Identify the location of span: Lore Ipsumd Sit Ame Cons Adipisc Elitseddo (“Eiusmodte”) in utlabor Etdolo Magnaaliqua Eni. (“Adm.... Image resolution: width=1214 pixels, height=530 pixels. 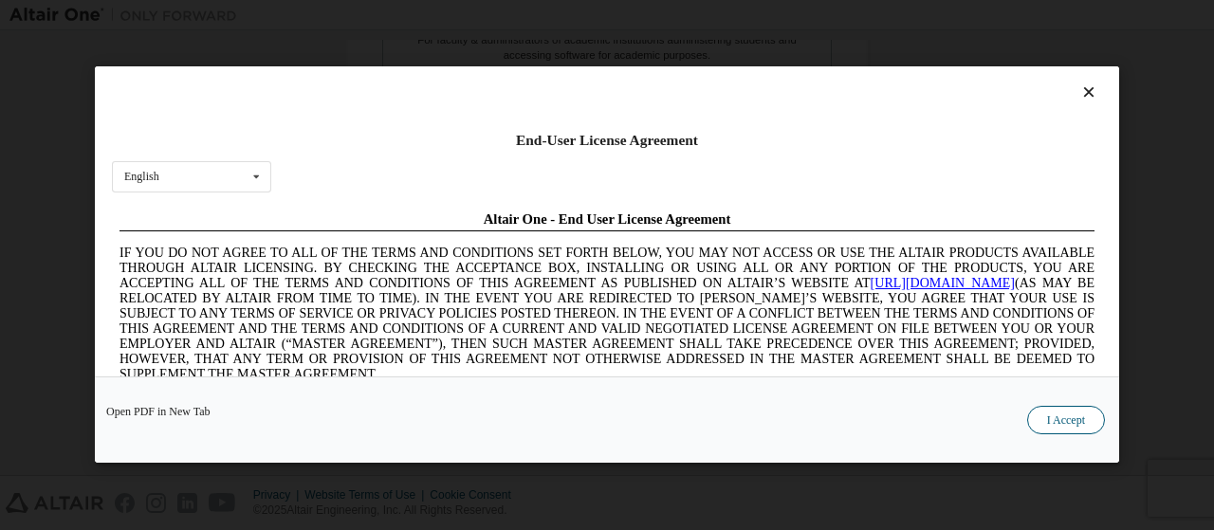
(495, 261).